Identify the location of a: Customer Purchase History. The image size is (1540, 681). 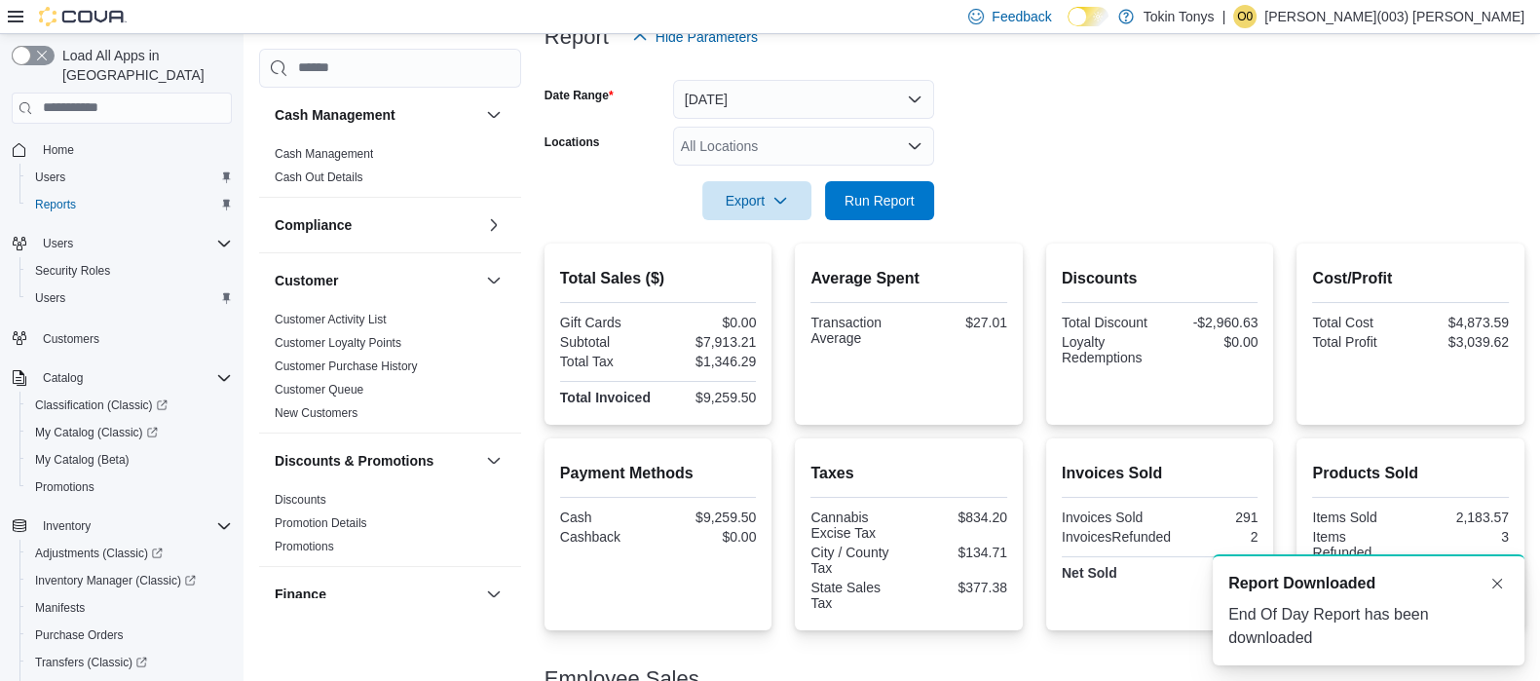
(346, 366).